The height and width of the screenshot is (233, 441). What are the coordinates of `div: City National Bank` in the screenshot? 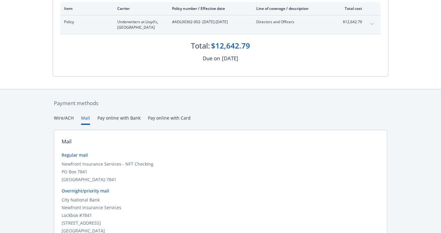 It's located at (220, 200).